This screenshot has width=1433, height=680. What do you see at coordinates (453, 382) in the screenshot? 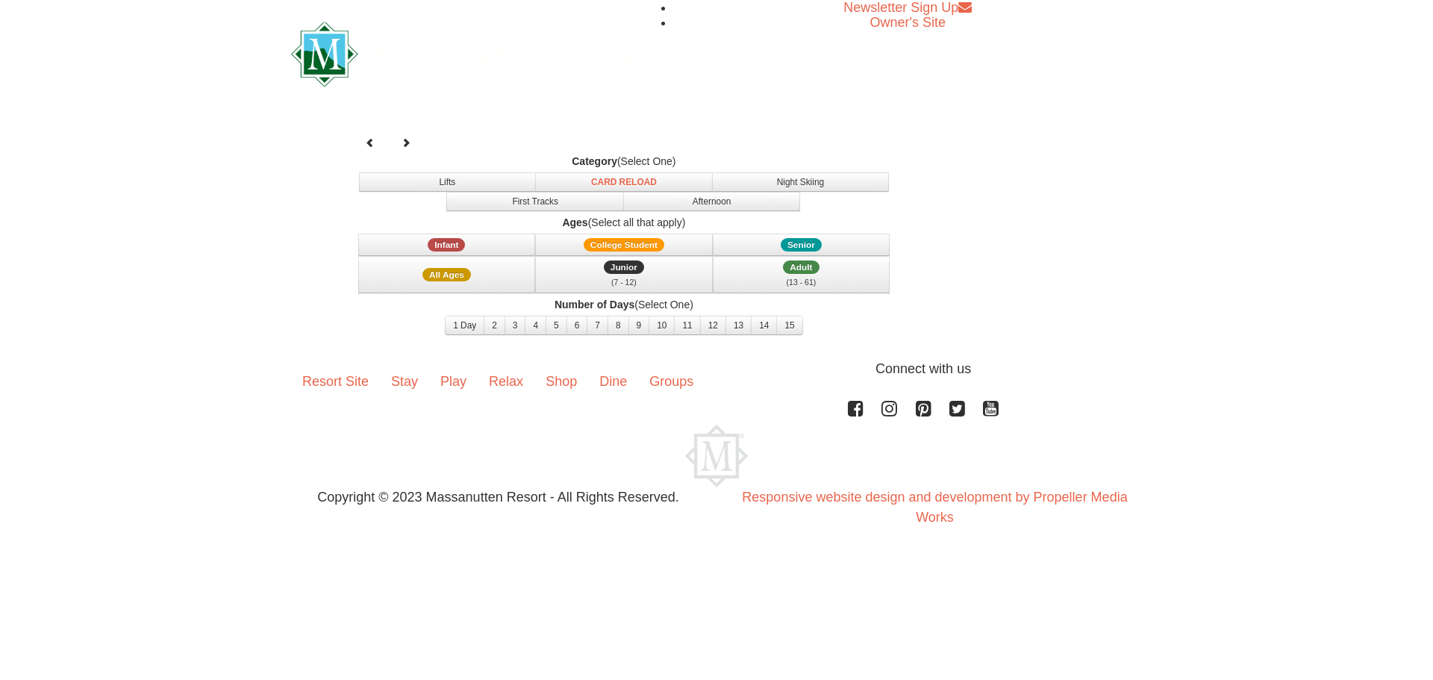
I see `a: Play` at bounding box center [453, 382].